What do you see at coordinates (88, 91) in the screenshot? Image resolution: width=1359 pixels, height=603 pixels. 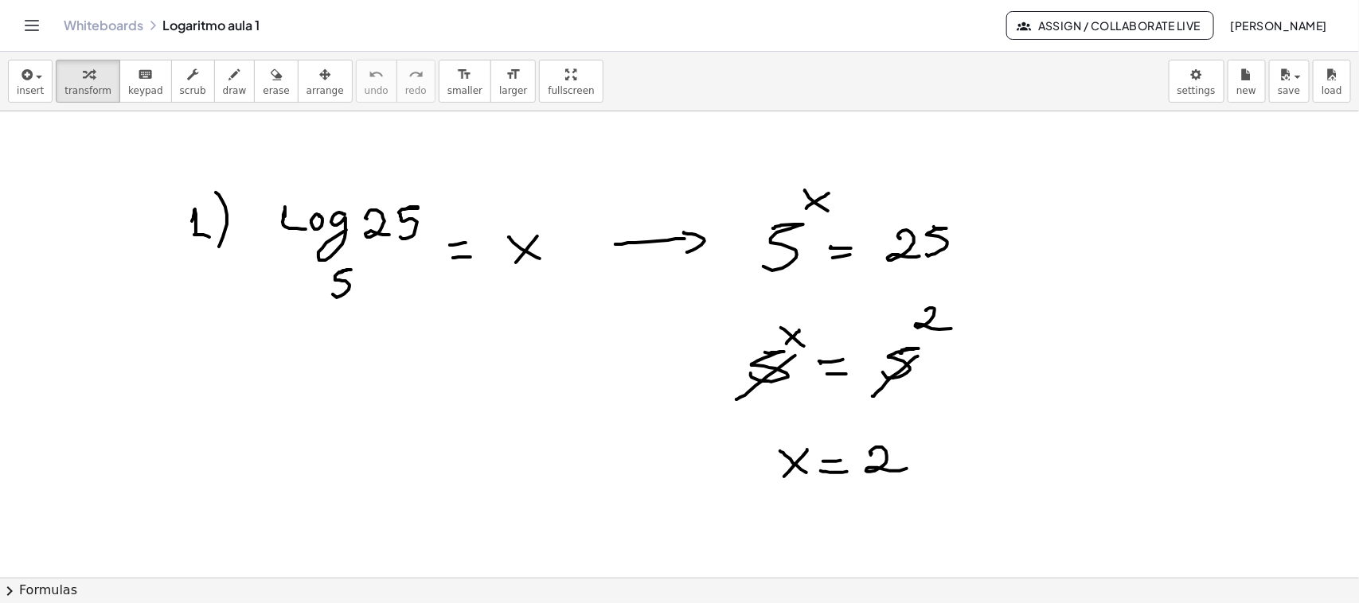 I see `span: transform` at bounding box center [88, 91].